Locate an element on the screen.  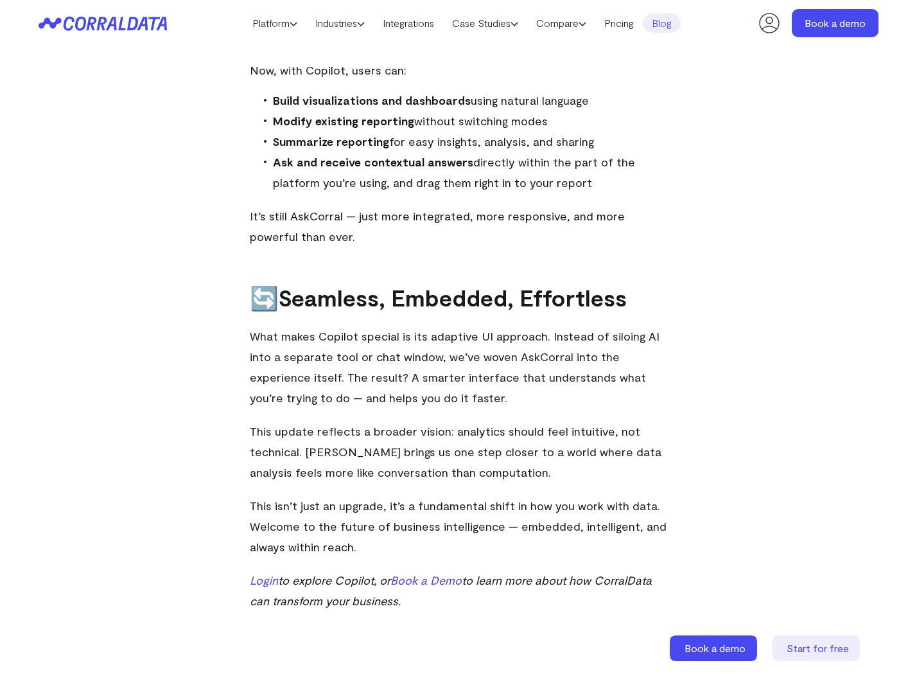
span: This isn’t just an upgrade, it’s a fundamental shift in how you work with data. is located at coordinates (455, 505).